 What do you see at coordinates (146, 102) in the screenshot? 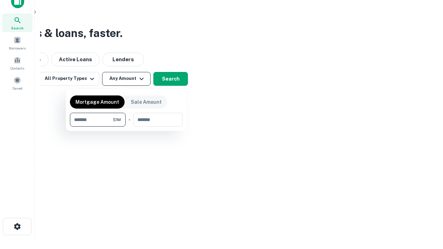
I see `p: Sale Amount` at bounding box center [146, 102].